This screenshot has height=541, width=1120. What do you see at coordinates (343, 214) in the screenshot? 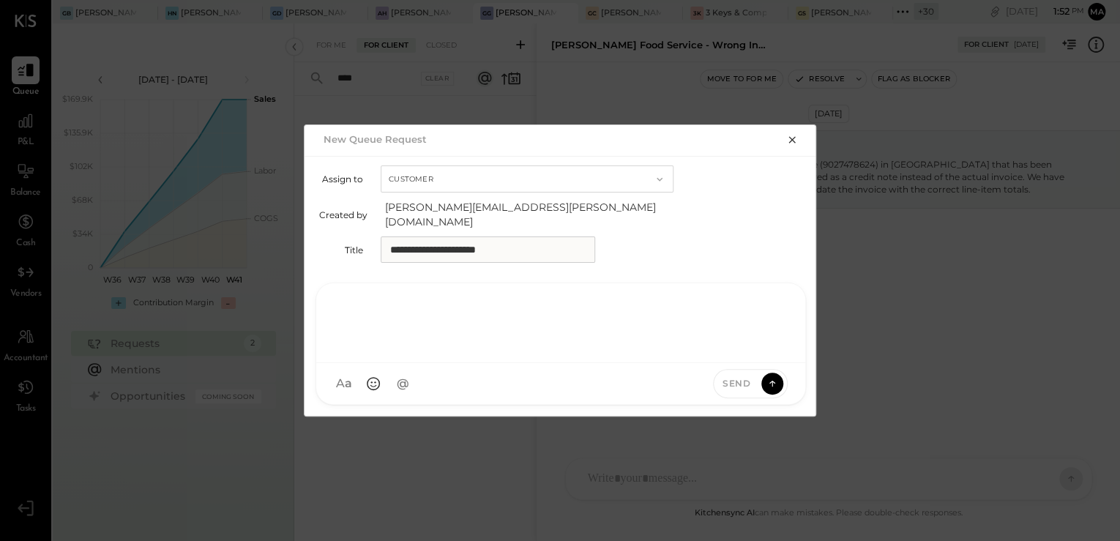
I see `label: Created by` at bounding box center [343, 214].